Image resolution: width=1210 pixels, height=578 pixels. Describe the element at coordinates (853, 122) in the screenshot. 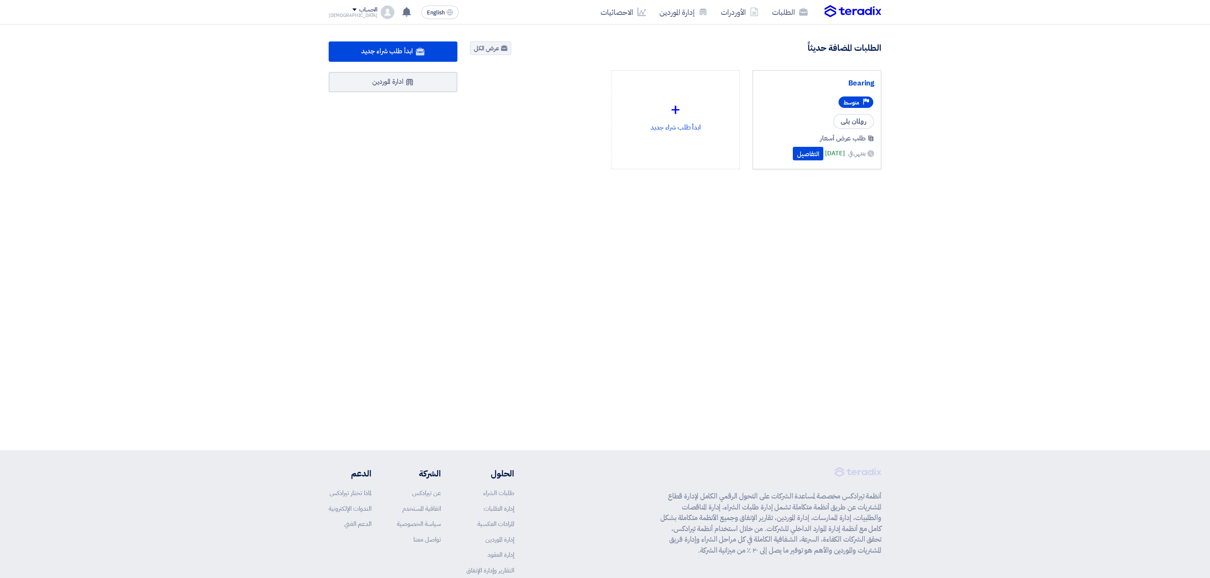

I see `span: رولمان بلى` at that location.